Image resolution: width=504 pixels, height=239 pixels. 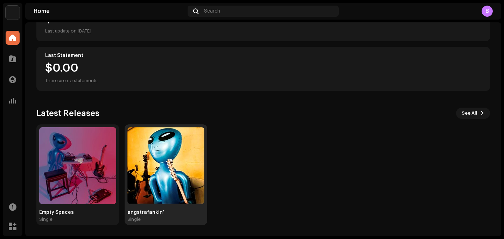 What do you see at coordinates (78, 213) in the screenshot?
I see `div: Empty Spaces` at bounding box center [78, 213].